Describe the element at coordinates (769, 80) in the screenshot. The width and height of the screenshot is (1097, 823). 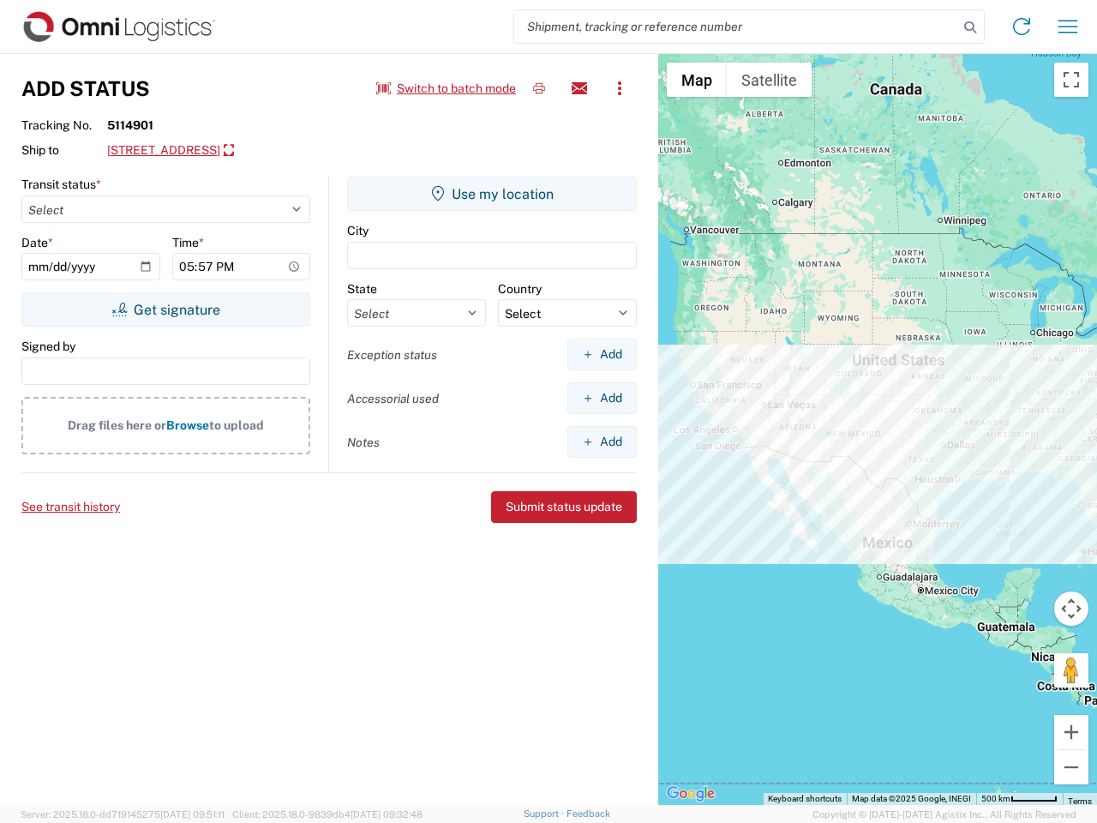
I see `button: Show satellite imagery` at that location.